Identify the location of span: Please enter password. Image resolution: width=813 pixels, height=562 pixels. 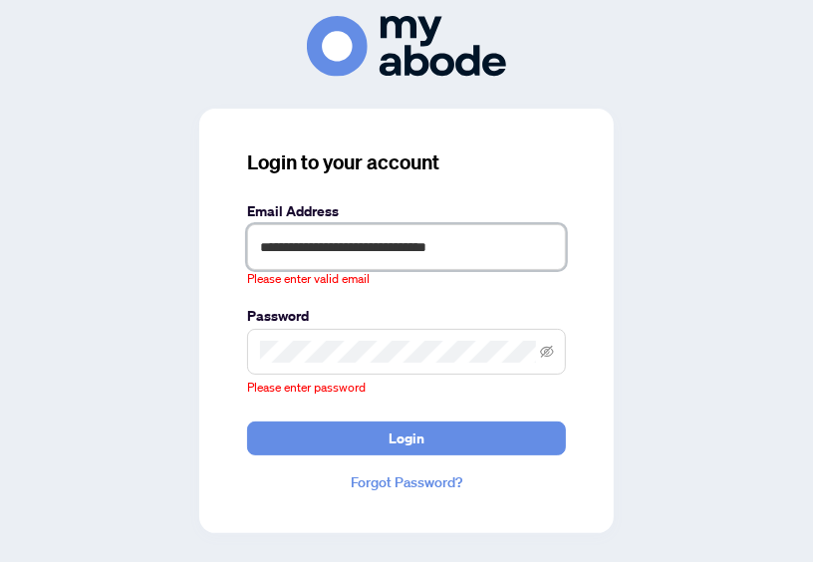
(306, 387).